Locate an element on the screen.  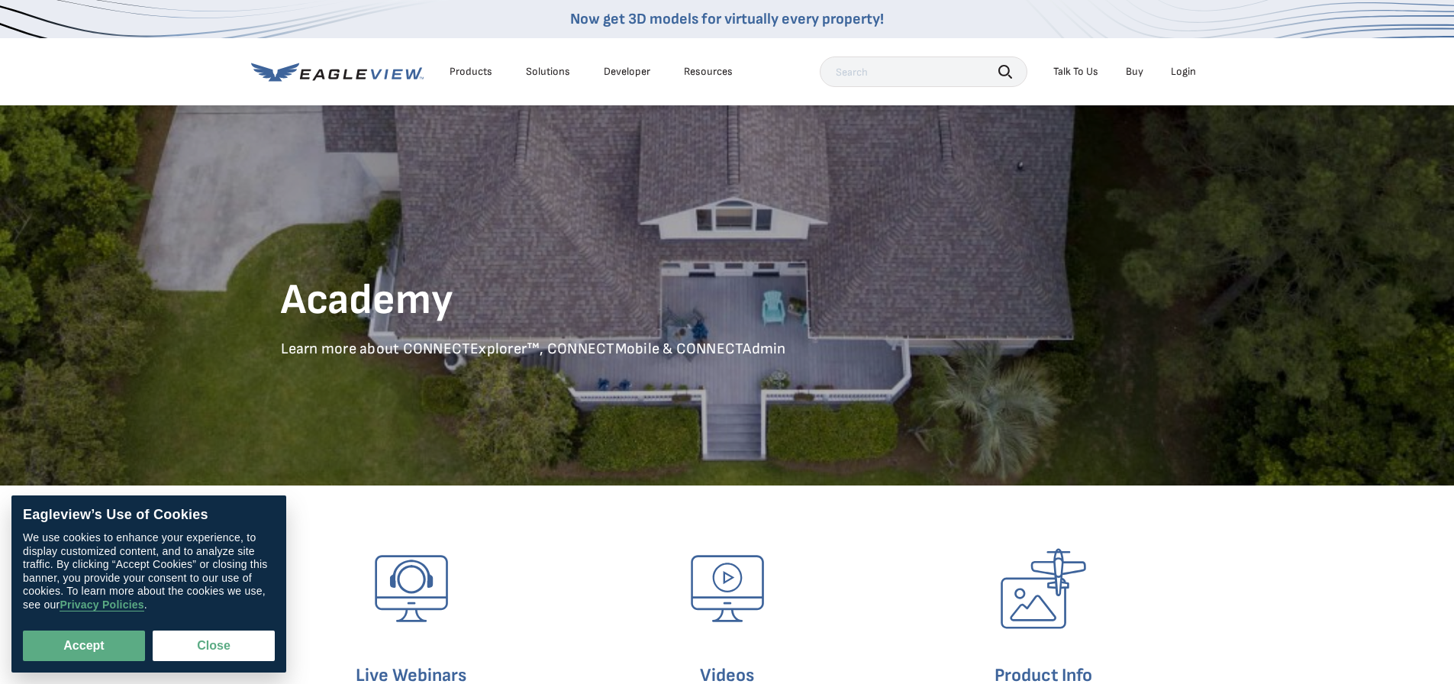
button: Close is located at coordinates (214, 646).